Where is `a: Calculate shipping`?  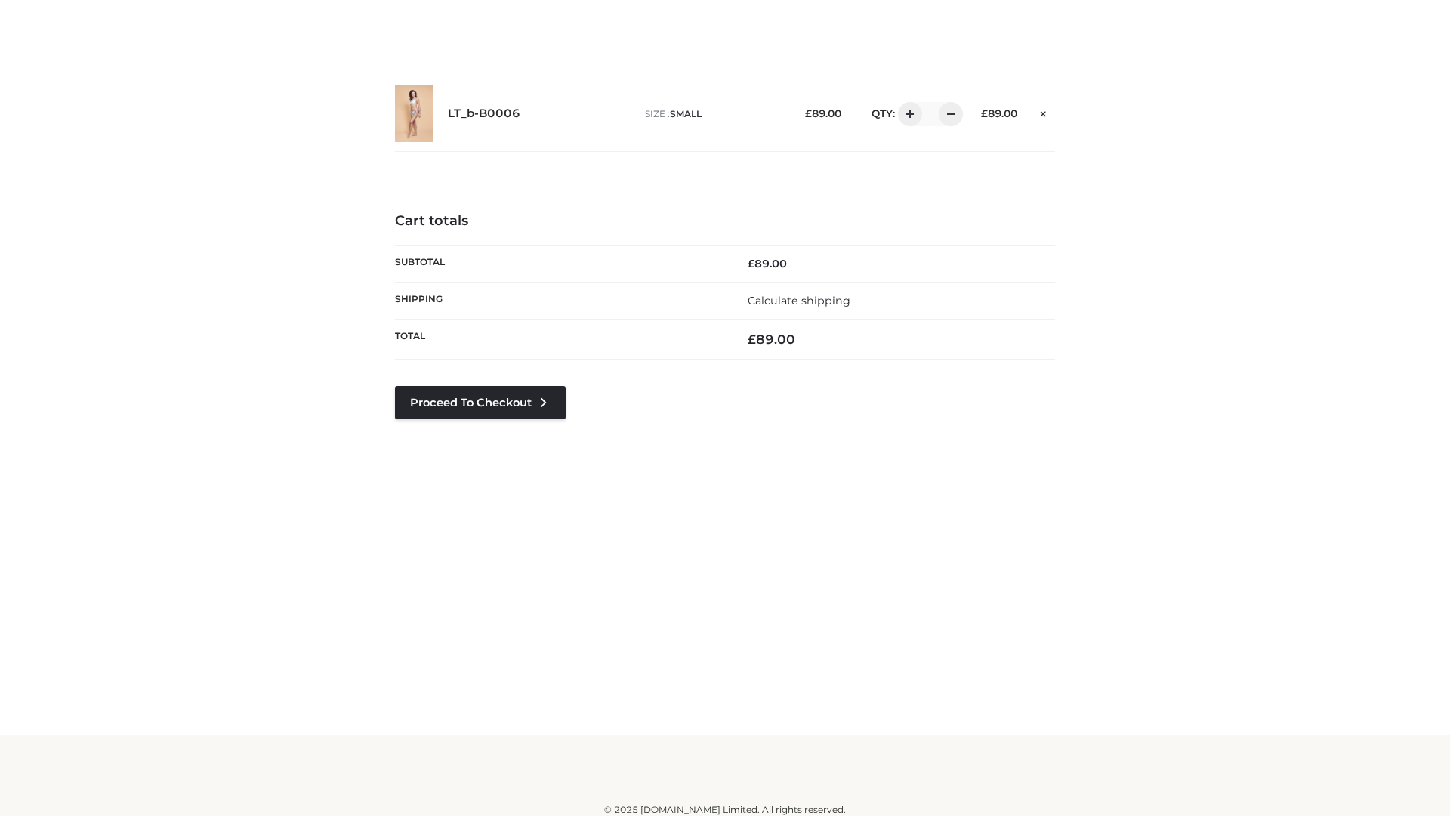 a: Calculate shipping is located at coordinates (799, 301).